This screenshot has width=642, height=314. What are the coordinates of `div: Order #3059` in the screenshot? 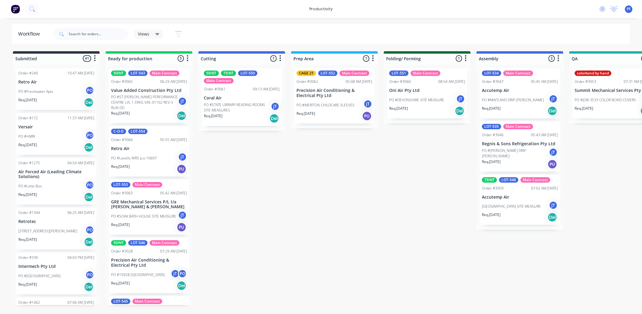 It's located at (493, 188).